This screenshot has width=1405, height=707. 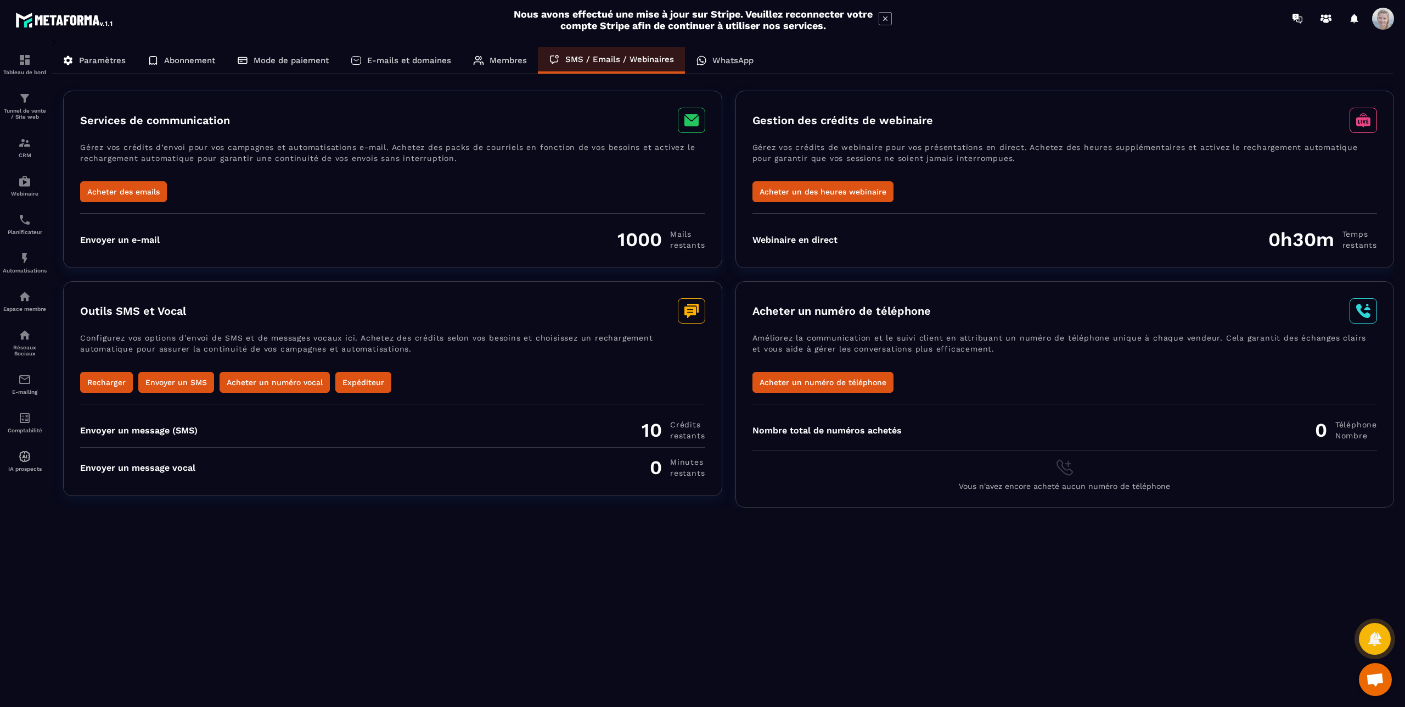 I want to click on div: 0h30m, so click(x=1323, y=239).